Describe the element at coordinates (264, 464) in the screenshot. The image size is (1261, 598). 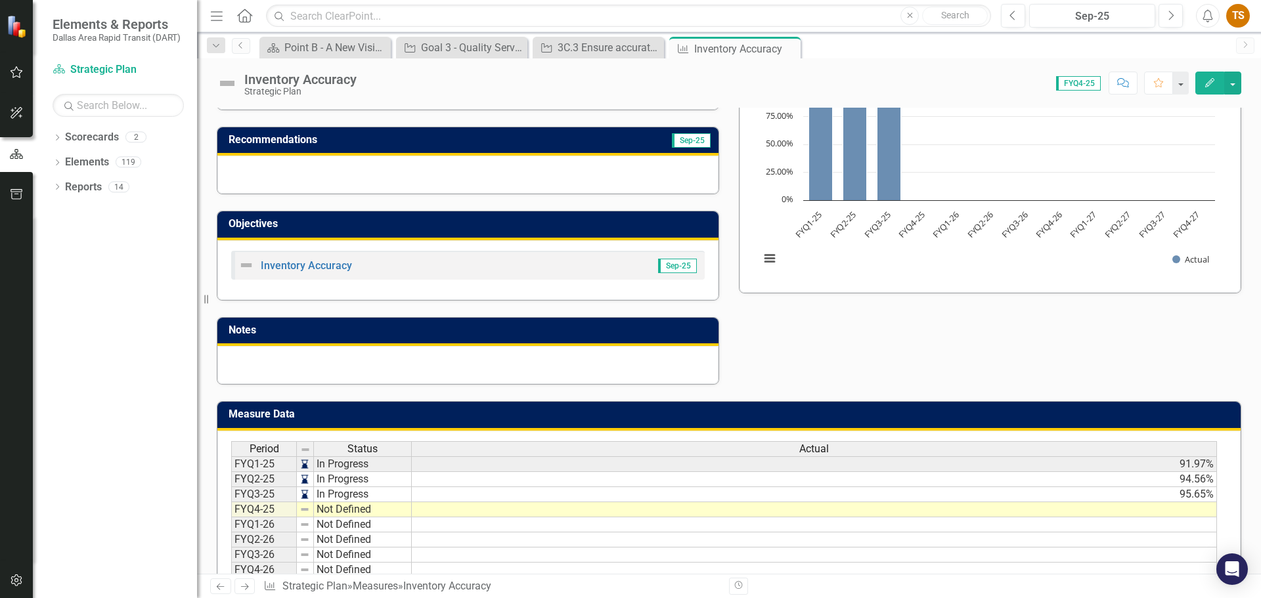
I see `td: FYQ1-25` at that location.